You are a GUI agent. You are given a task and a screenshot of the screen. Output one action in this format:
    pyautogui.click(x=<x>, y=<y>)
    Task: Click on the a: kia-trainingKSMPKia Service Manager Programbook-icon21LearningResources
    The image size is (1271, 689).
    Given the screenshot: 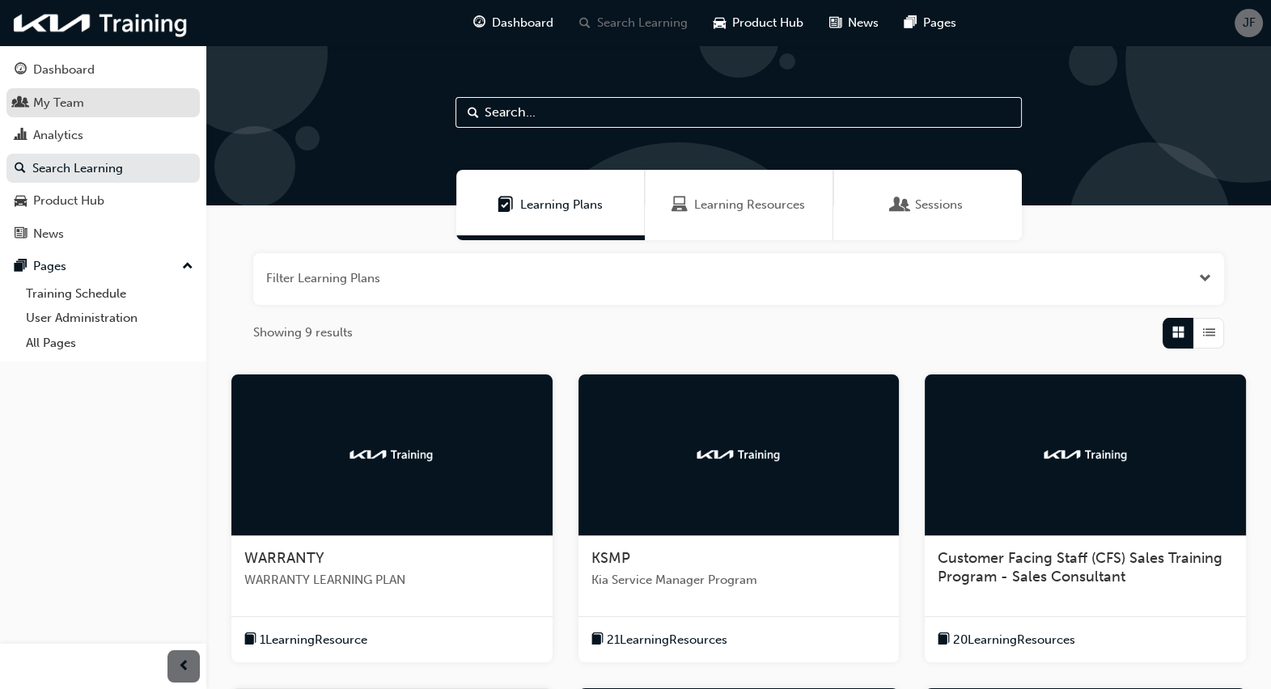 What is the action you would take?
    pyautogui.click(x=738, y=518)
    